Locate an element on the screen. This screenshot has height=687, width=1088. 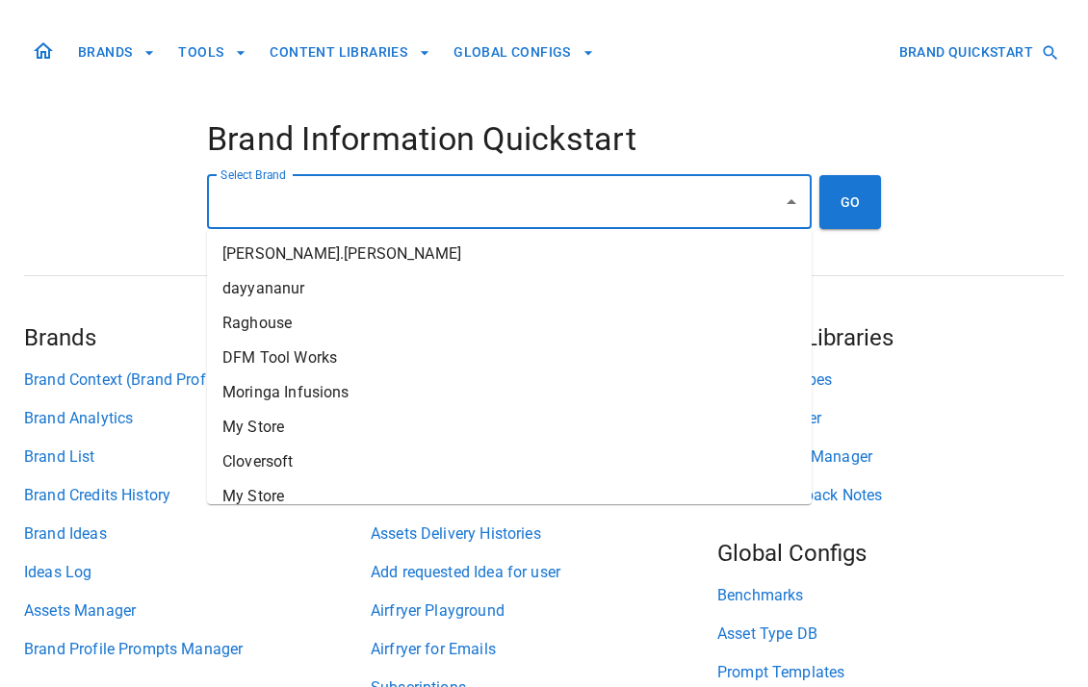
a: Add requested Idea for user is located at coordinates (544, 573).